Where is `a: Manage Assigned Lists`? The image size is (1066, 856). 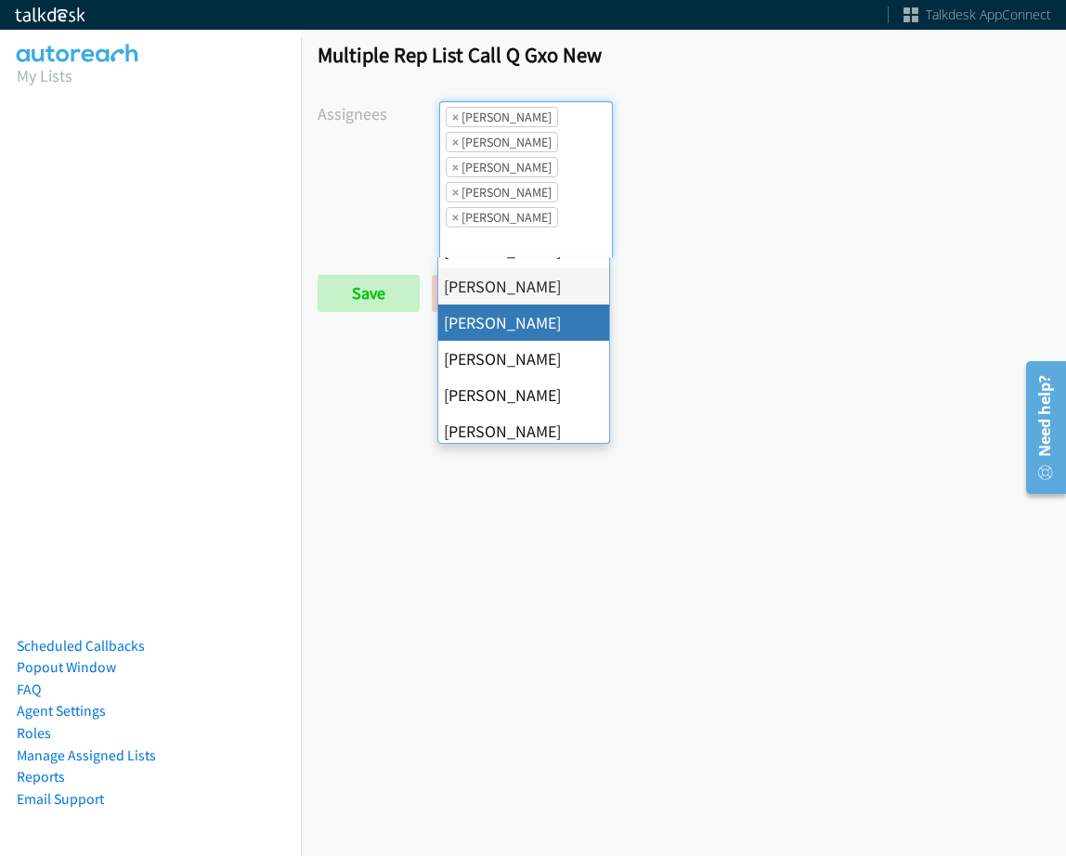 a: Manage Assigned Lists is located at coordinates (86, 755).